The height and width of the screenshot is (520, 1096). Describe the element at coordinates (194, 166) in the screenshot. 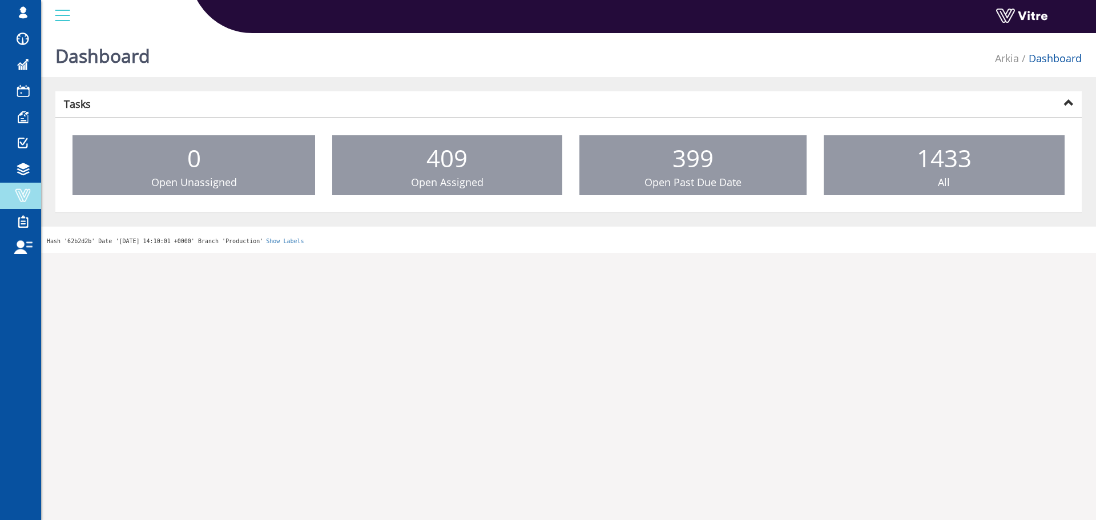

I see `a: 0 Open Unassigned` at that location.